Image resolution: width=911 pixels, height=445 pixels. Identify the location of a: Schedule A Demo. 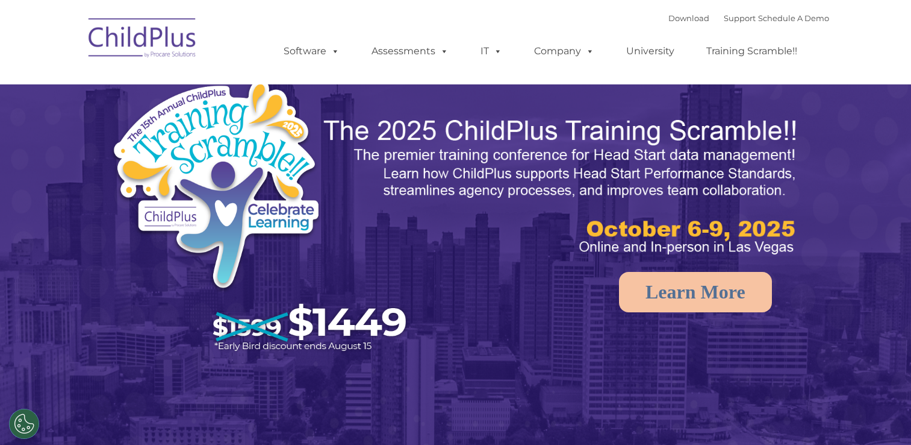
(794, 18).